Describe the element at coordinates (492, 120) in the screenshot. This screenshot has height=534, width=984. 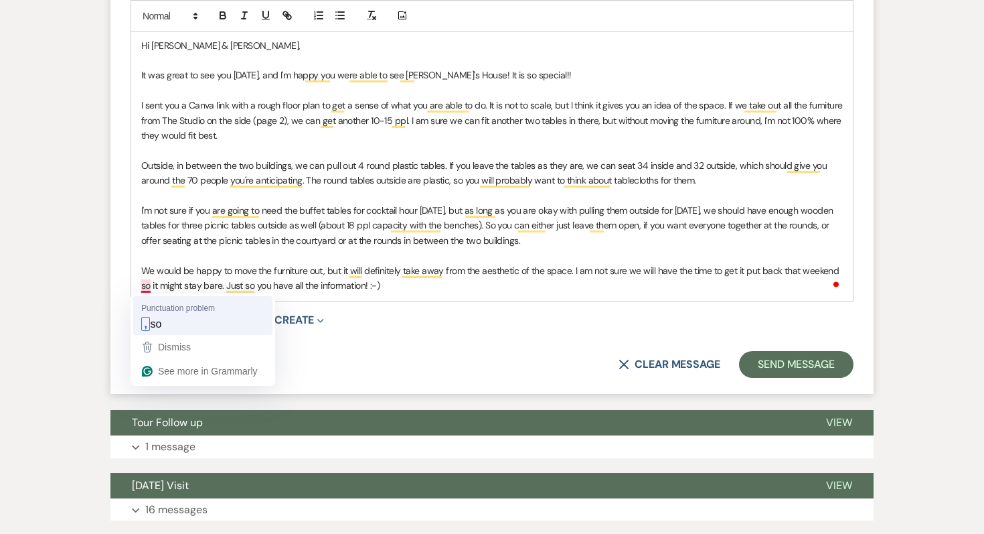
I see `p: I sent you a Canva link with a rough floor plan to get a sense of what you are able to do. It is ...` at that location.